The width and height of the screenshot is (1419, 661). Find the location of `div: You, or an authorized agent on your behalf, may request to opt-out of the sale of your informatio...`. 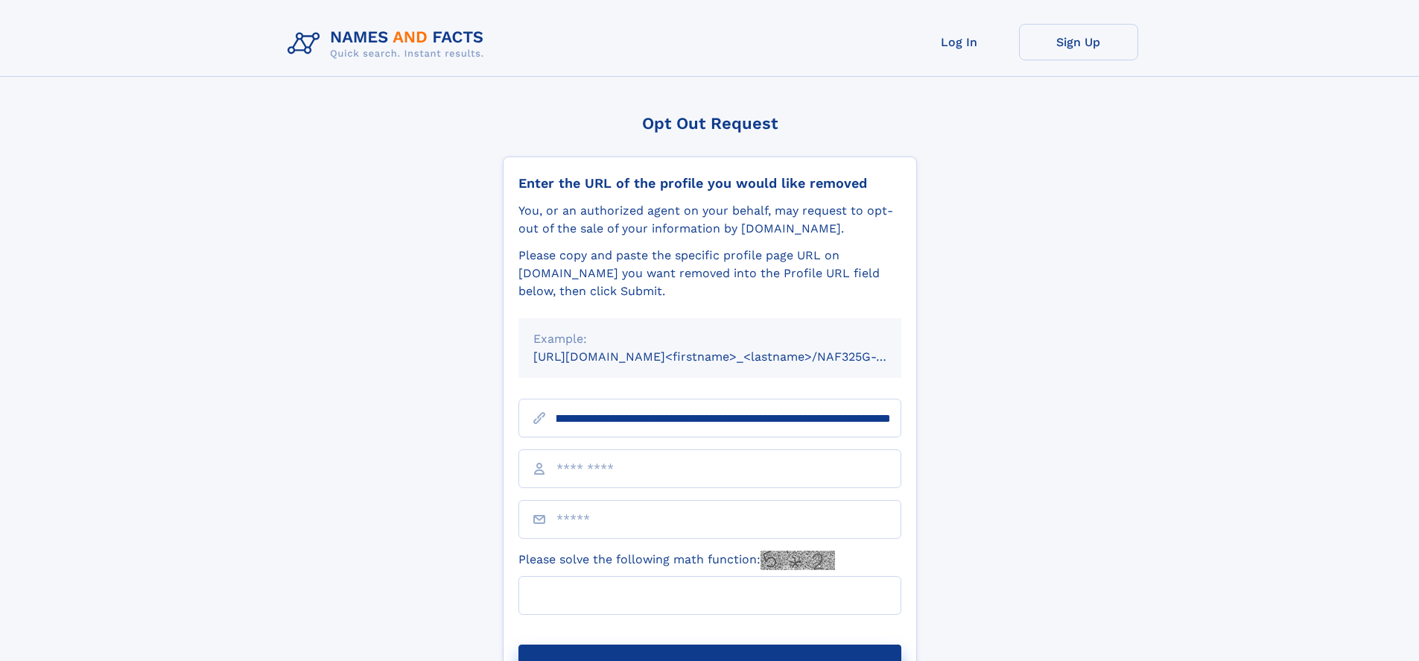

div: You, or an authorized agent on your behalf, may request to opt-out of the sale of your informatio... is located at coordinates (710, 220).